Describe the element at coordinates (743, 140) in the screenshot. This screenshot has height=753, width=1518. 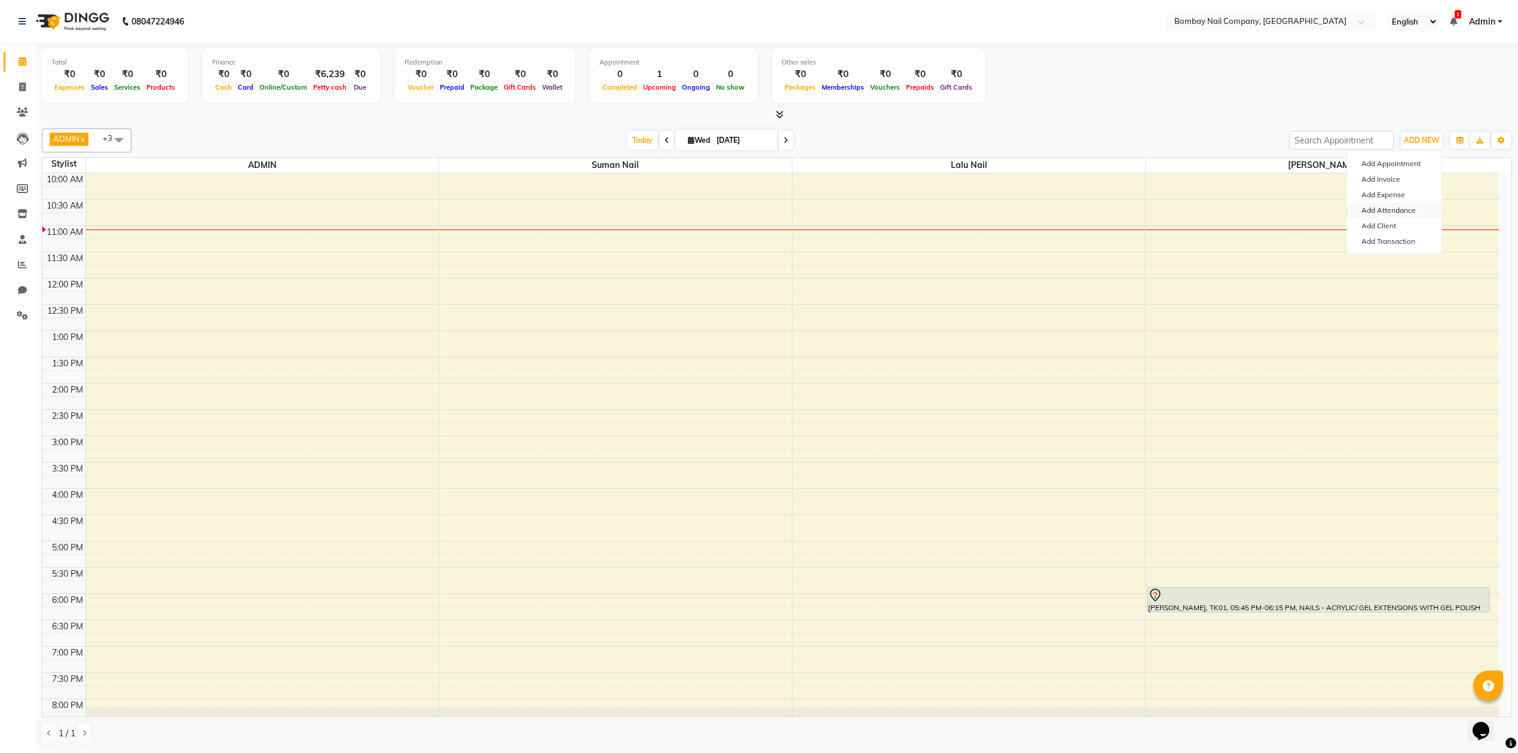
I see `input: 2025-09-03` at that location.